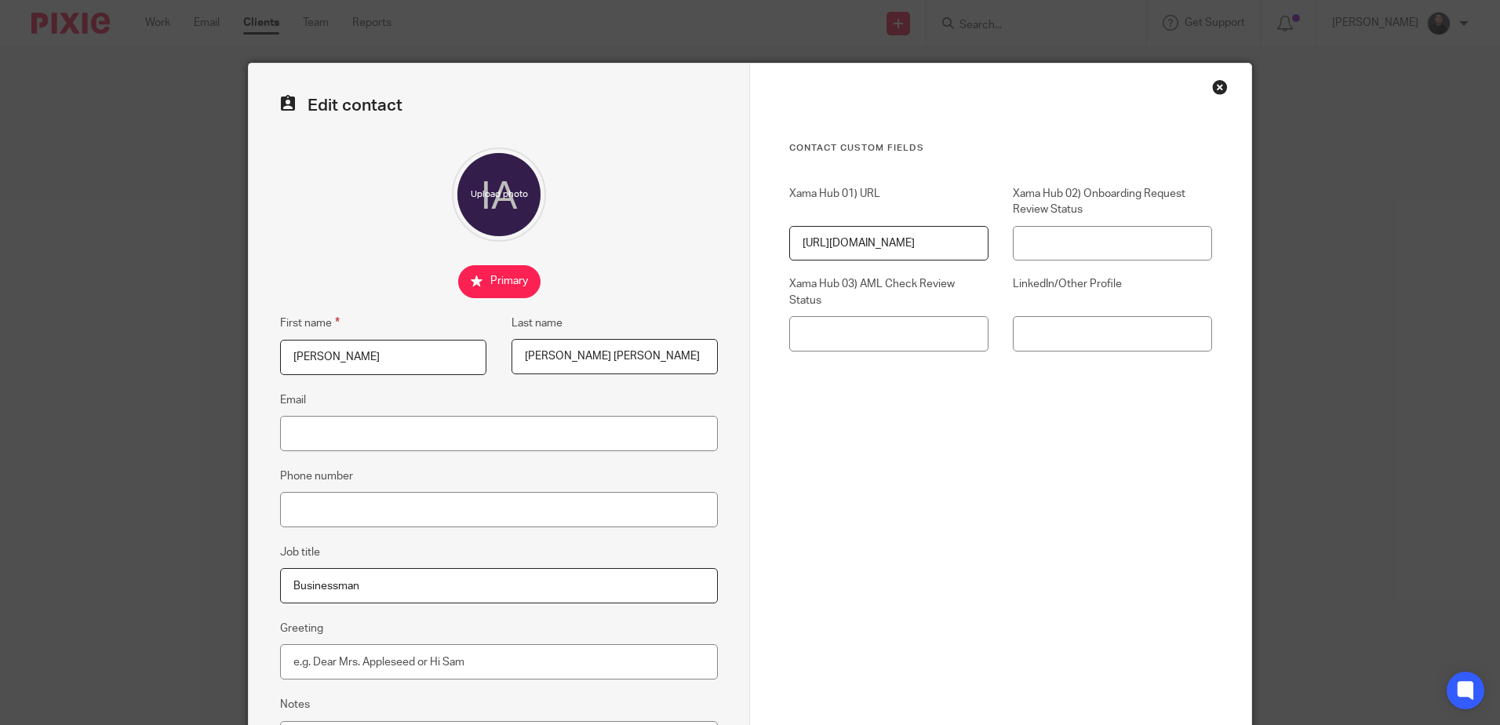  Describe the element at coordinates (316, 476) in the screenshot. I see `label: Phone number` at that location.